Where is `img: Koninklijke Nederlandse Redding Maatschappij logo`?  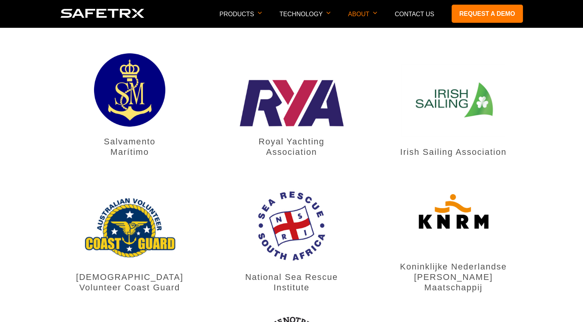 img: Koninklijke Nederlandse Redding Maatschappij logo is located at coordinates (454, 215).